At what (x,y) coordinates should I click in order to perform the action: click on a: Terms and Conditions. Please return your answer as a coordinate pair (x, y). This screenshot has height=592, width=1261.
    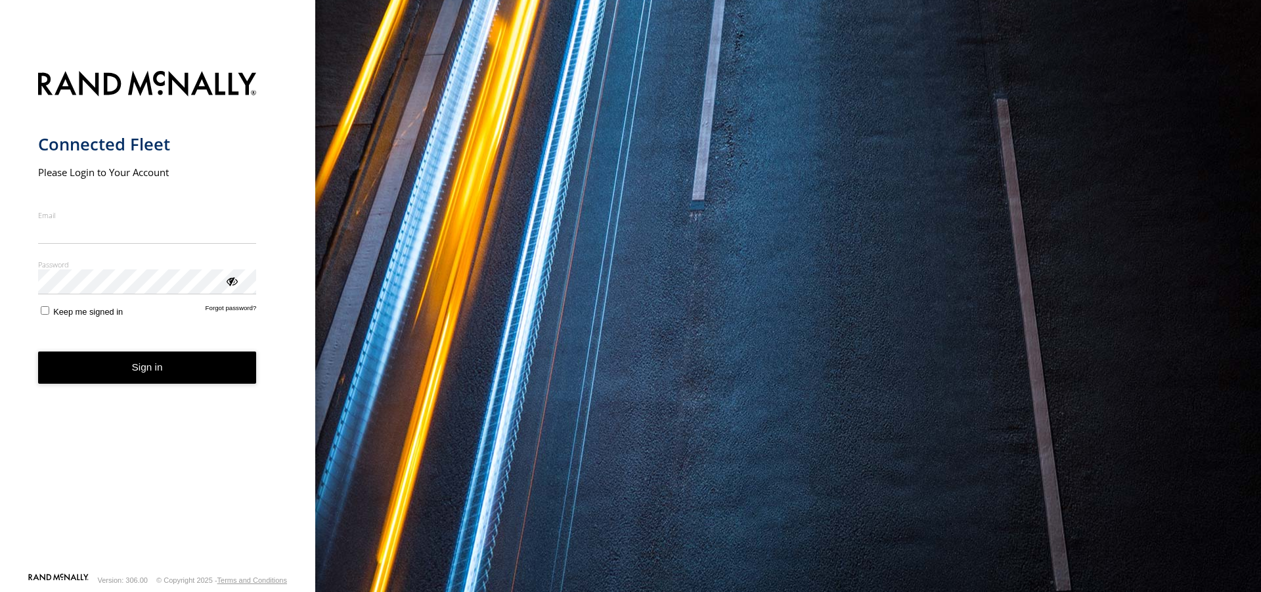
    Looking at the image, I should click on (252, 580).